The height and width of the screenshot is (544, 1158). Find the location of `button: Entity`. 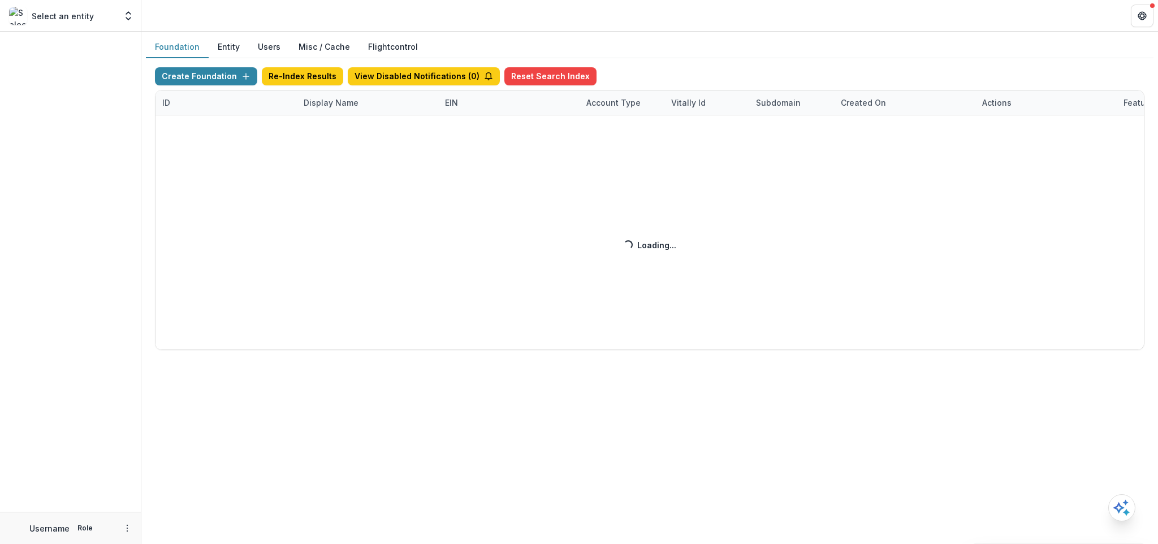

button: Entity is located at coordinates (228, 47).